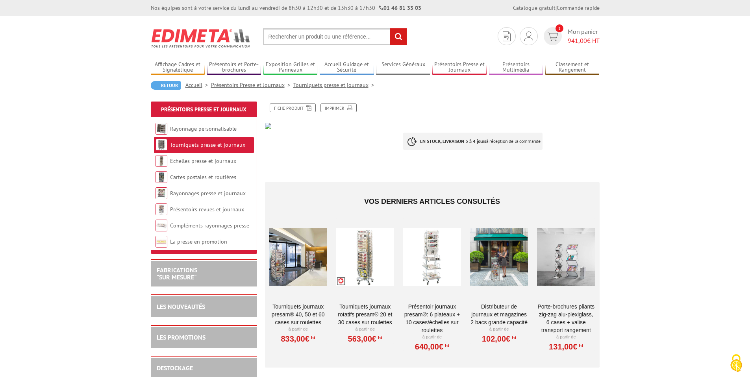 The image size is (750, 377). Describe the element at coordinates (335, 37) in the screenshot. I see `input: Rechercher un produit ou une référence...` at that location.